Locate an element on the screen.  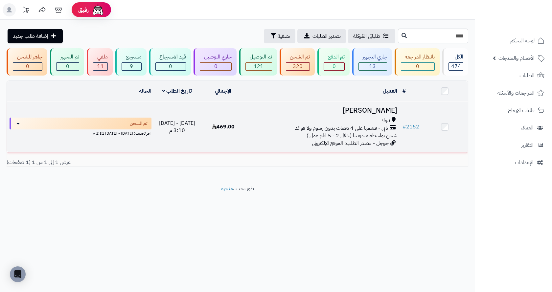
a: التقارير is located at coordinates (514, 145).